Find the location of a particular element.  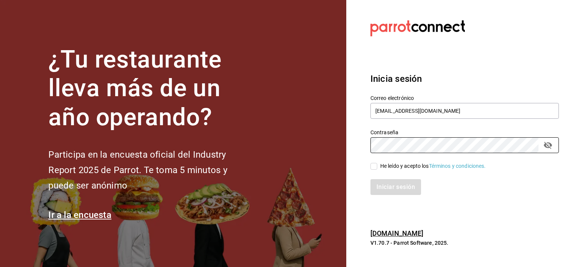

p: V1.70.7 - Parrot Software, 2025. is located at coordinates (464, 243).